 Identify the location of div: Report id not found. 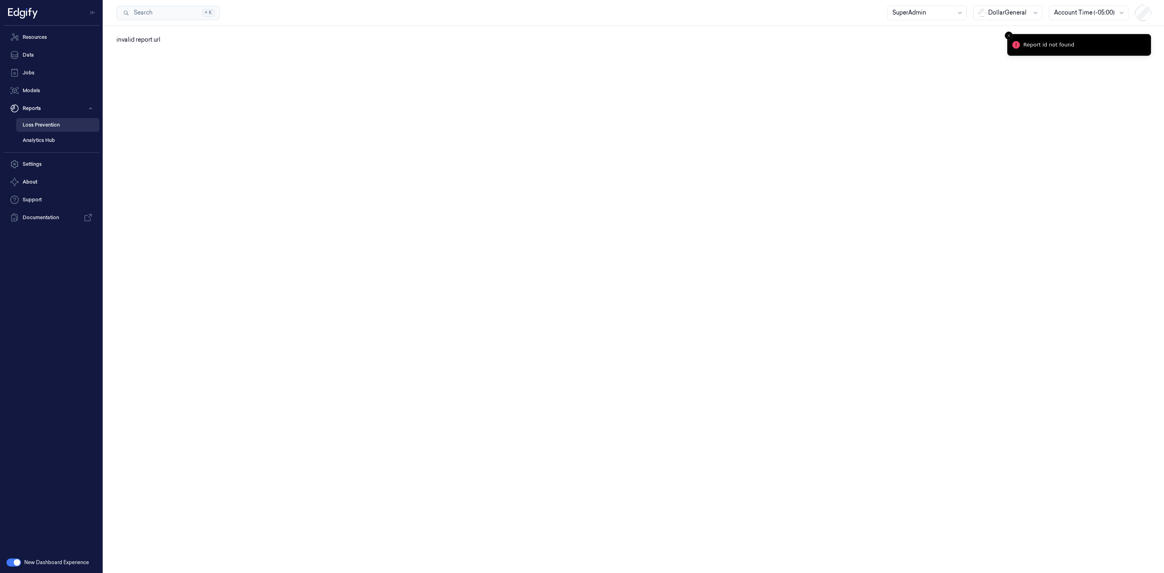
(1049, 45).